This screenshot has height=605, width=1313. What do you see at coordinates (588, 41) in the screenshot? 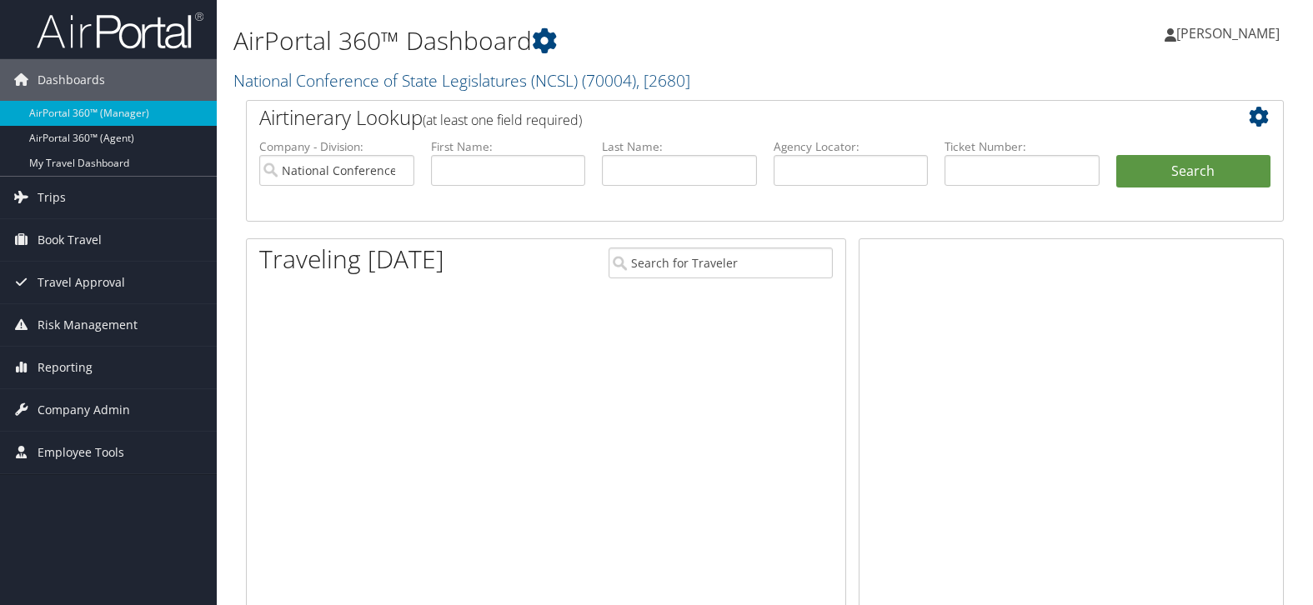
I see `h1: AirPortal 360™ Dashboard` at bounding box center [588, 41].